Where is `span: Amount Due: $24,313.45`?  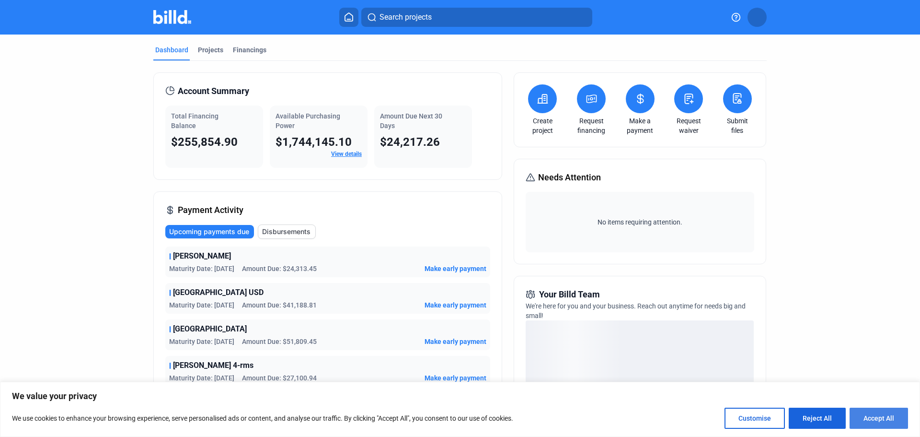
span: Amount Due: $24,313.45 is located at coordinates (279, 268).